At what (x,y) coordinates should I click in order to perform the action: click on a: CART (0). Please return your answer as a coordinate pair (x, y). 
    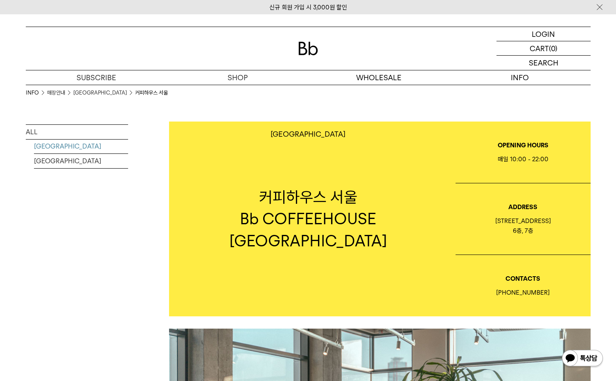
    Looking at the image, I should click on (543, 48).